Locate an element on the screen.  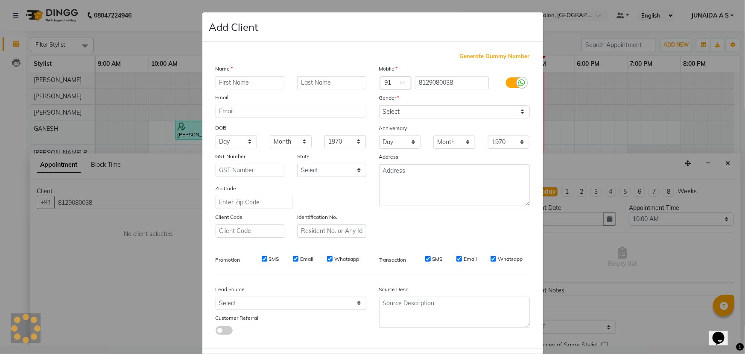
h4: Add Client is located at coordinates (234, 27).